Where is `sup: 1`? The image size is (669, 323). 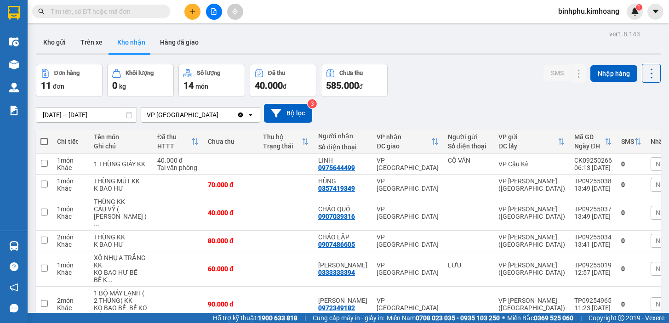
sup: 1 is located at coordinates (639, 7).